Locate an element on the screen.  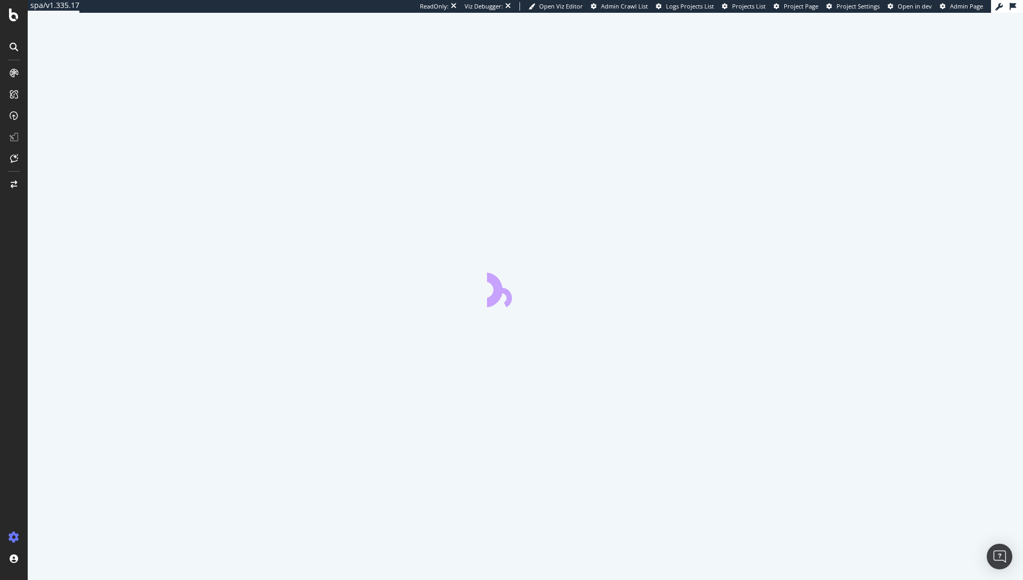
div: Open Intercom Messenger is located at coordinates (1000, 556).